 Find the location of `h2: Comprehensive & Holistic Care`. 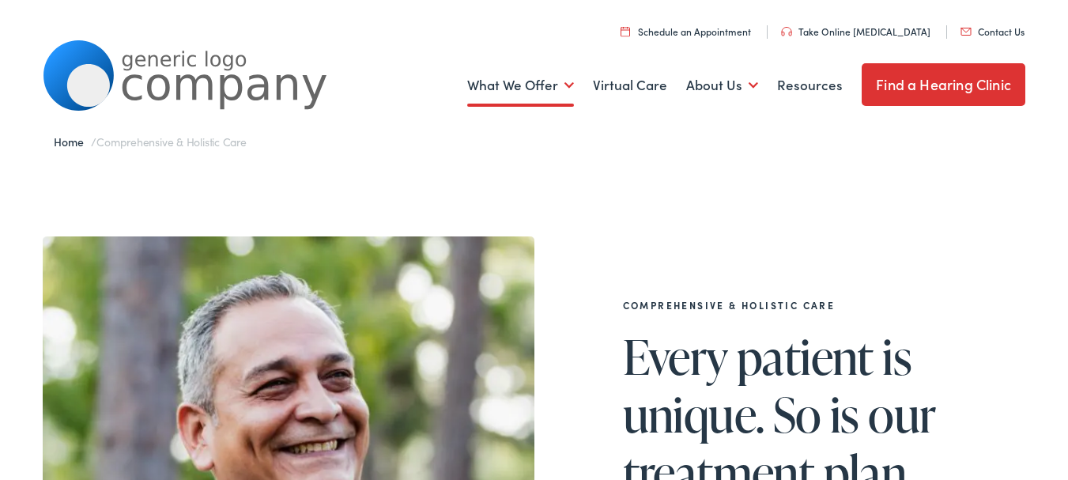

h2: Comprehensive & Holistic Care is located at coordinates (813, 305).